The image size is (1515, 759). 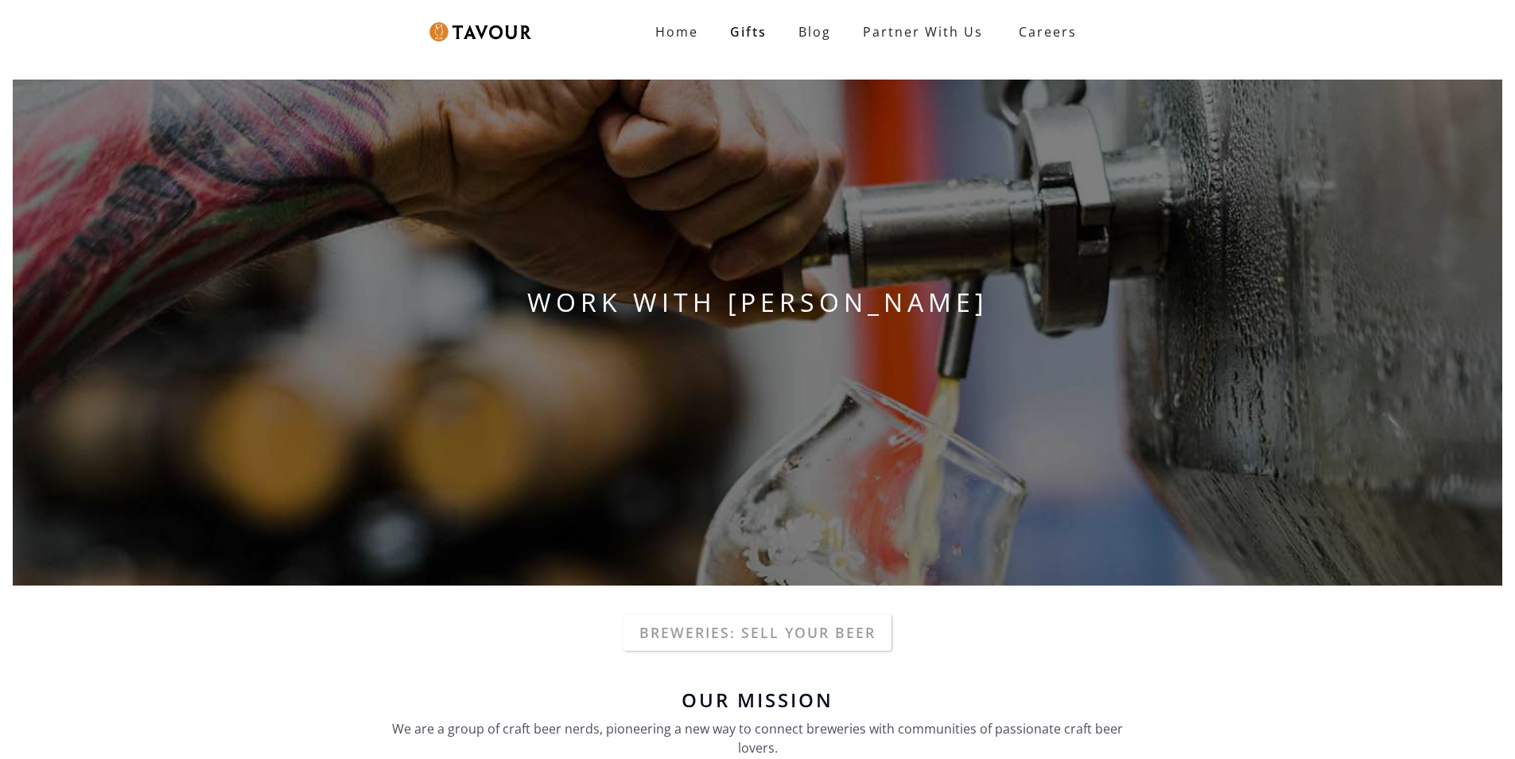 What do you see at coordinates (757, 632) in the screenshot?
I see `a: Breweries: Sell your beer` at bounding box center [757, 632].